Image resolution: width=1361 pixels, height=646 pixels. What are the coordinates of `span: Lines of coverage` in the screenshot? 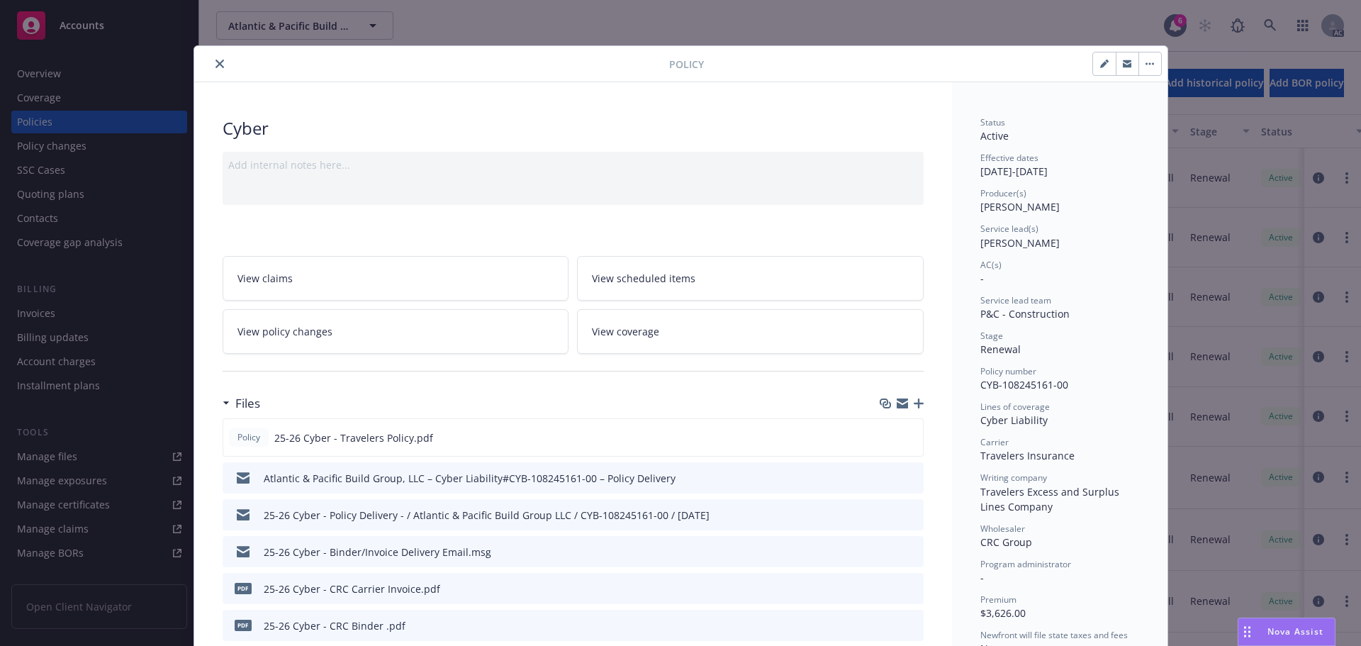 It's located at (1015, 406).